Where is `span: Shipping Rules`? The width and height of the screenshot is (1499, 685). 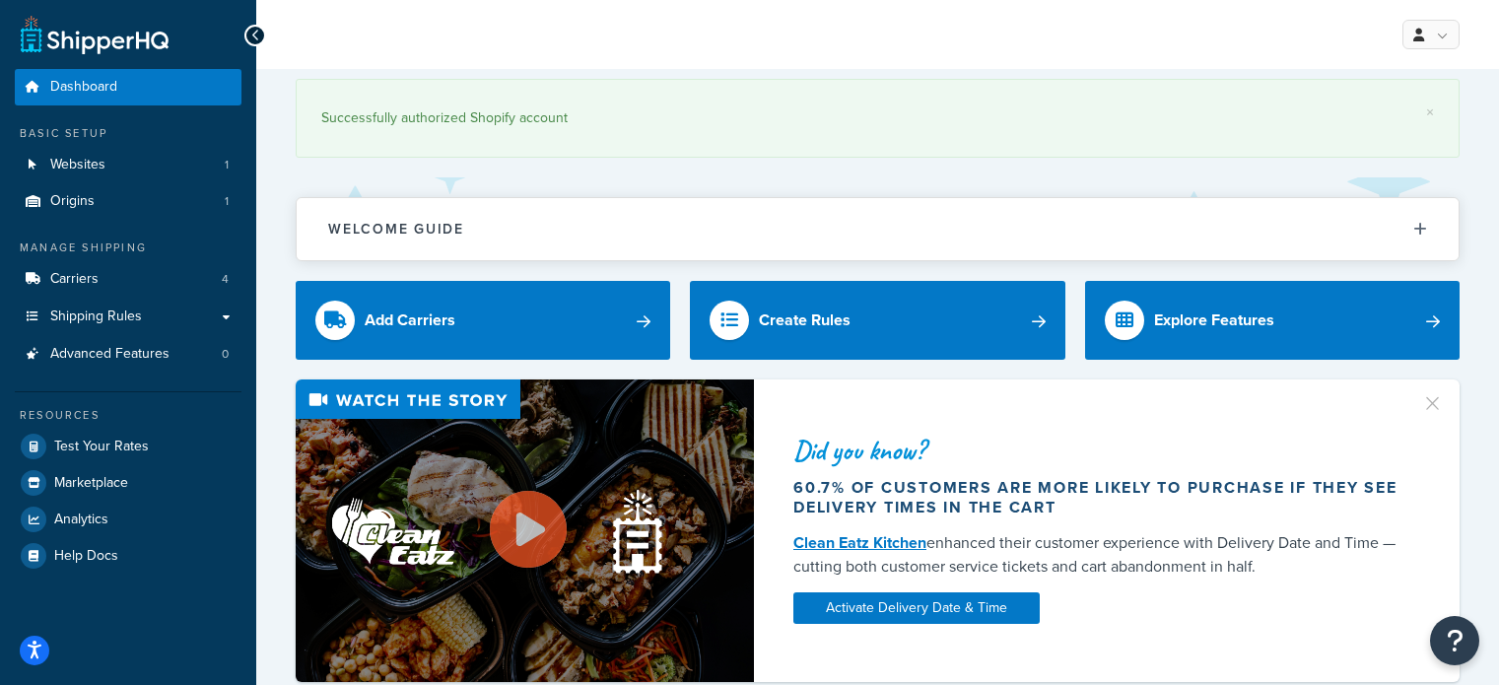
span: Shipping Rules is located at coordinates (96, 316).